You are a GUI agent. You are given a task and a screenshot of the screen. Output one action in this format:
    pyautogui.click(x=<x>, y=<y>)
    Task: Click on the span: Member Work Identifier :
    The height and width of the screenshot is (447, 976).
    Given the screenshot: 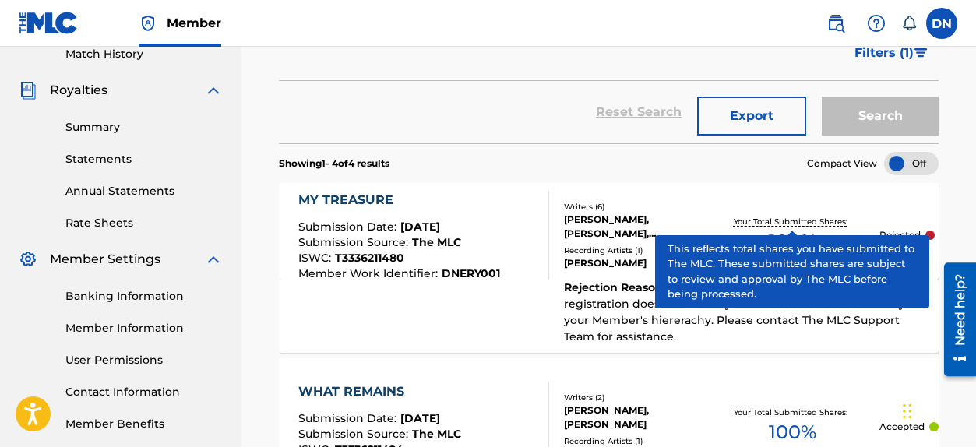 What is the action you would take?
    pyautogui.click(x=370, y=273)
    